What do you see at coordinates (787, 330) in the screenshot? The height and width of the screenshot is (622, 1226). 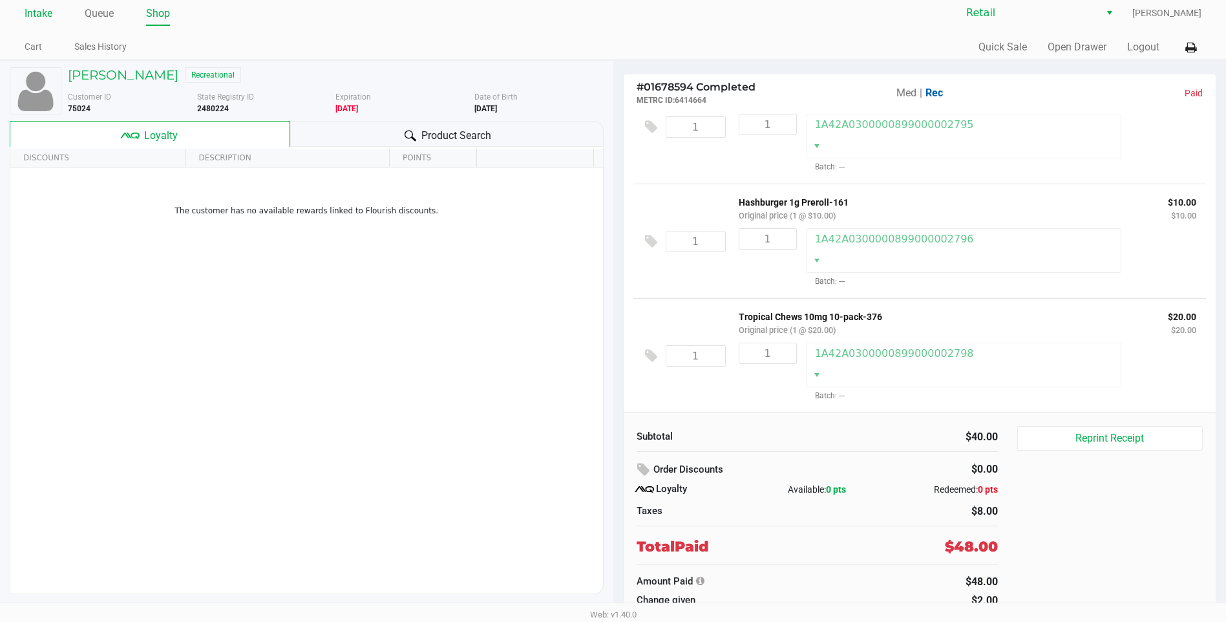 I see `small: Original price (1 @ $20.00)` at bounding box center [787, 330].